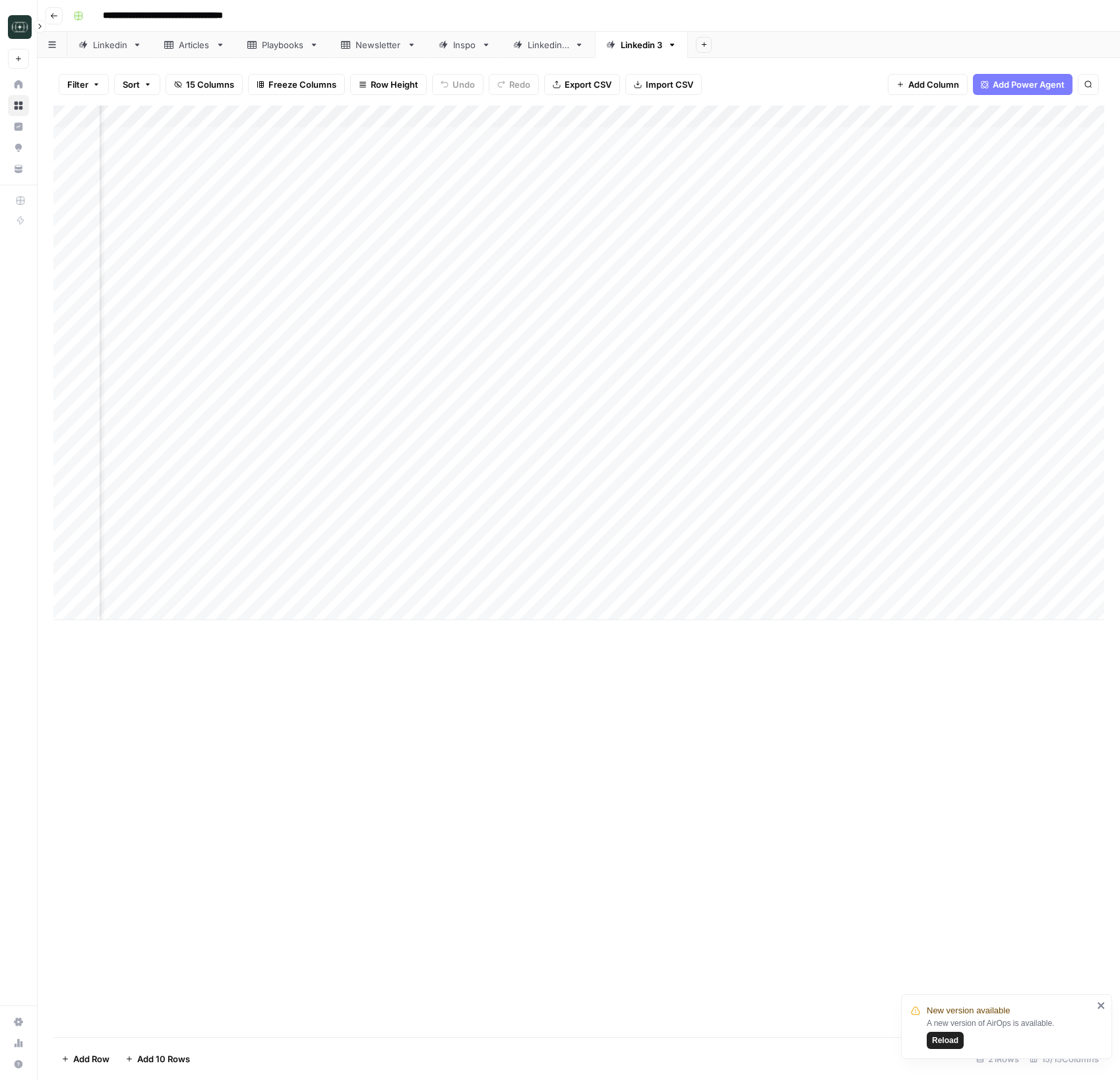 The height and width of the screenshot is (1080, 1120). I want to click on div: Playbooks, so click(283, 45).